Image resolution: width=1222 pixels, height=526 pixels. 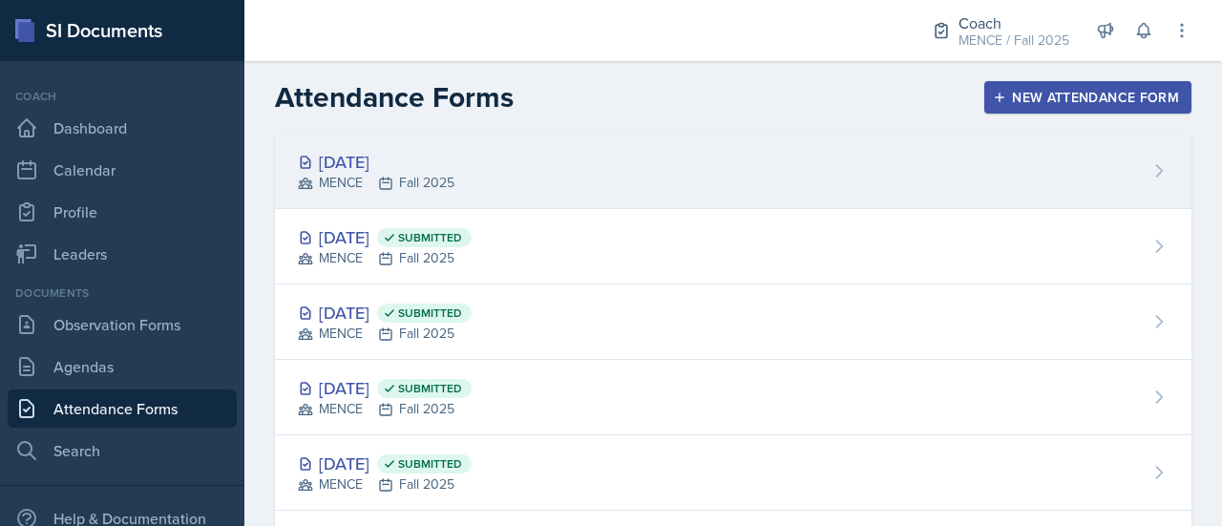 What do you see at coordinates (122, 325) in the screenshot?
I see `a: Observation Forms` at bounding box center [122, 325].